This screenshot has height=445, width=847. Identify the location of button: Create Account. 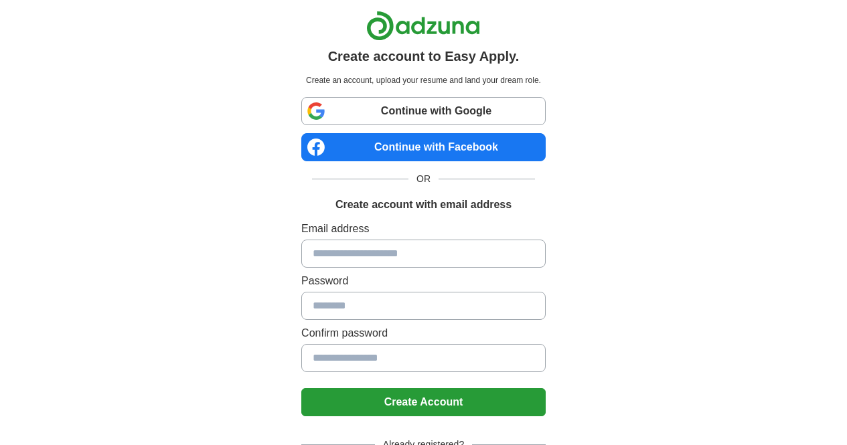
(423, 402).